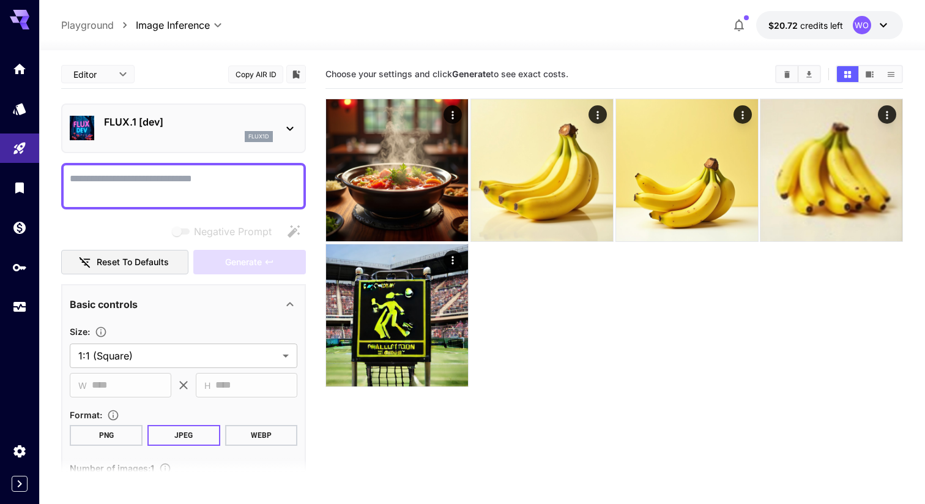 This screenshot has width=925, height=504. Describe the element at coordinates (256, 74) in the screenshot. I see `button: Copy AIR ID` at that location.